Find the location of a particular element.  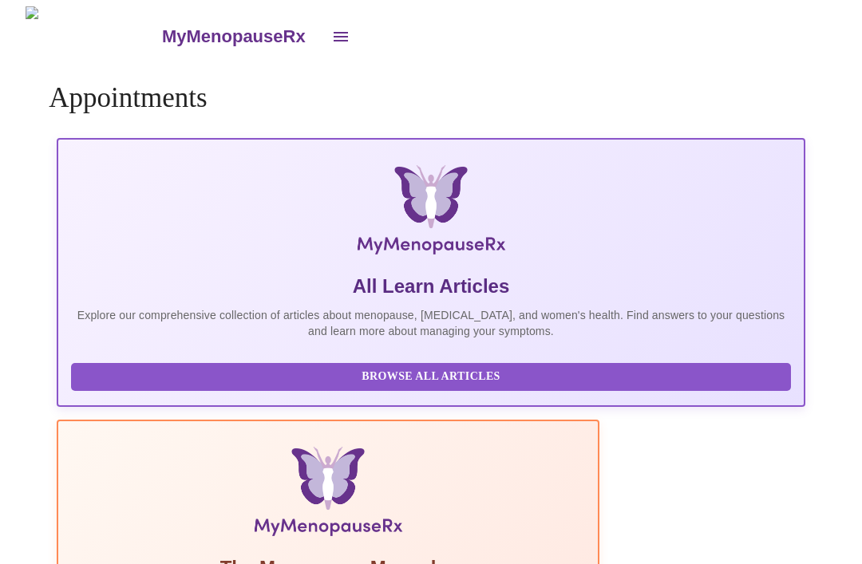

h3: MyMenopauseRx is located at coordinates (234, 37).